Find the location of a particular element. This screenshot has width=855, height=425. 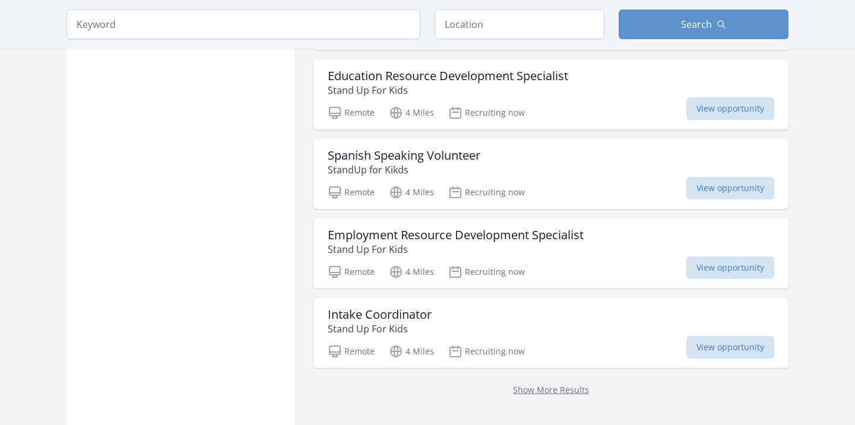

h3: Employment Resource Development Specialist is located at coordinates (455, 235).